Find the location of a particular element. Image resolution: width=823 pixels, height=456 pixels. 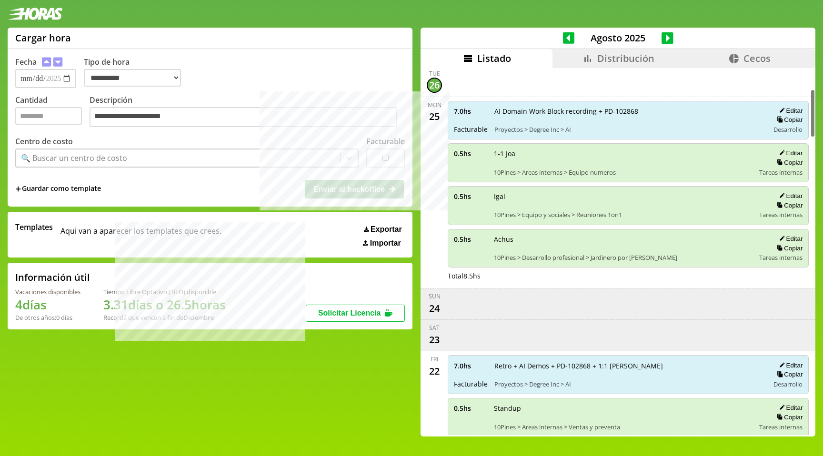

span: Solicitar Licencia is located at coordinates (350, 313).